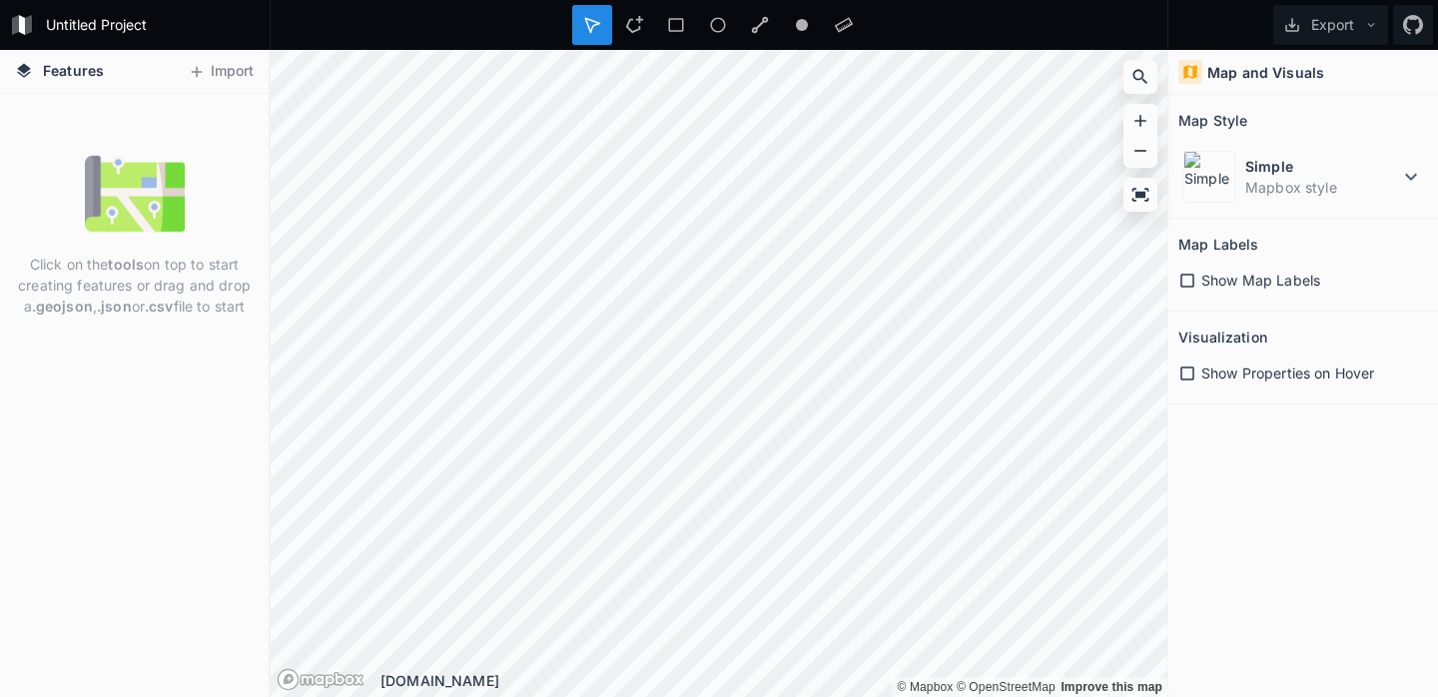 Image resolution: width=1438 pixels, height=697 pixels. Describe the element at coordinates (321, 679) in the screenshot. I see `a: Mapbox logo` at that location.